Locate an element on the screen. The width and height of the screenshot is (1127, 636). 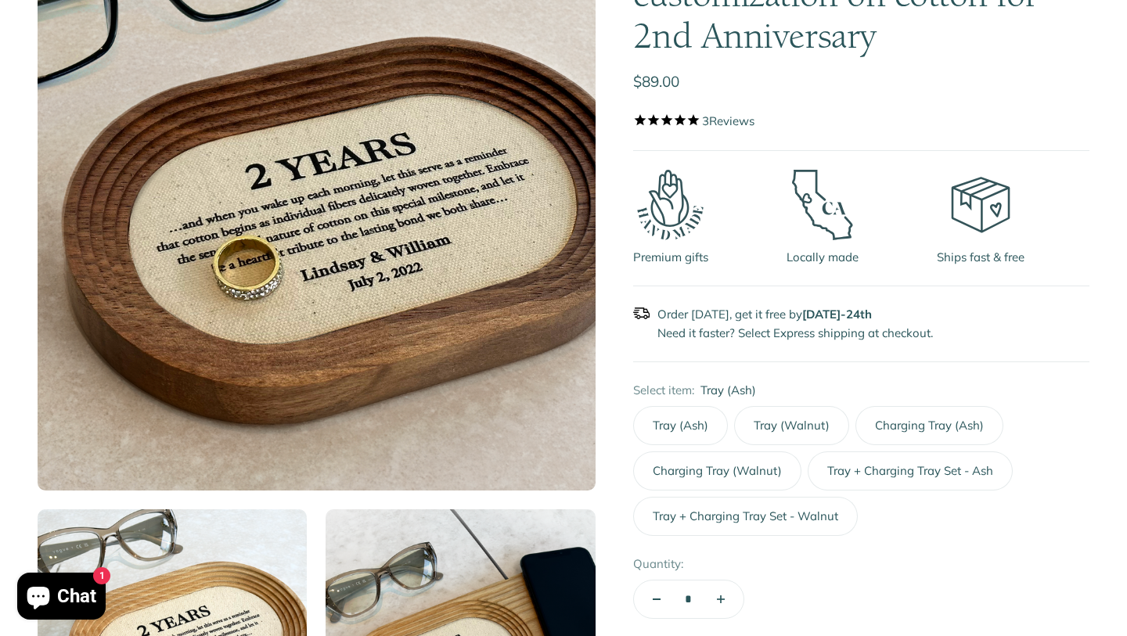
span: Rated 5.0 out of 5 stars 3 reviews is located at coordinates (861, 121).